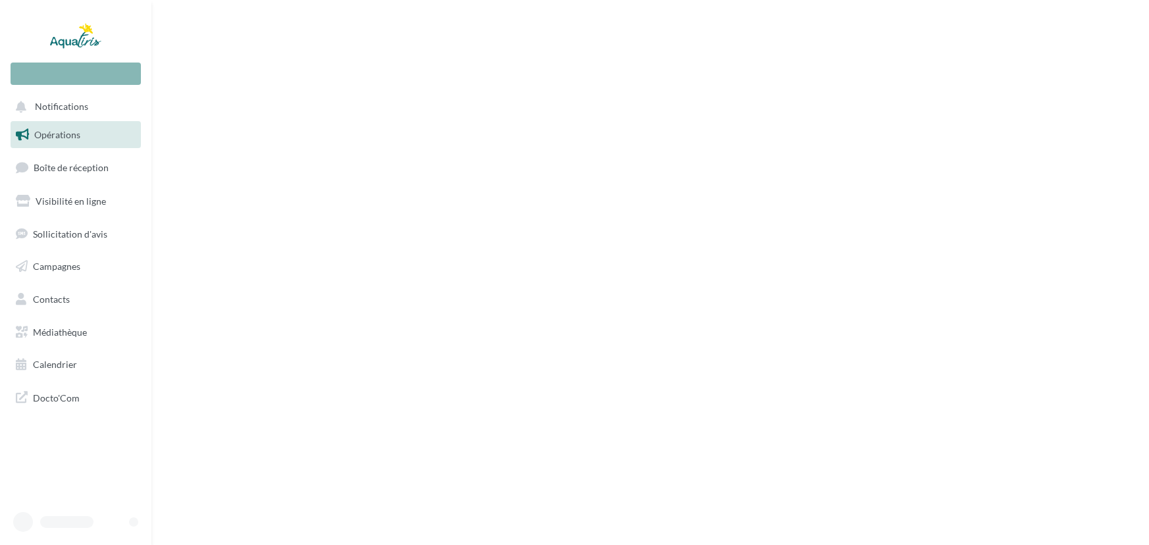 This screenshot has width=1149, height=545. Describe the element at coordinates (56, 398) in the screenshot. I see `span: Docto'Com` at that location.